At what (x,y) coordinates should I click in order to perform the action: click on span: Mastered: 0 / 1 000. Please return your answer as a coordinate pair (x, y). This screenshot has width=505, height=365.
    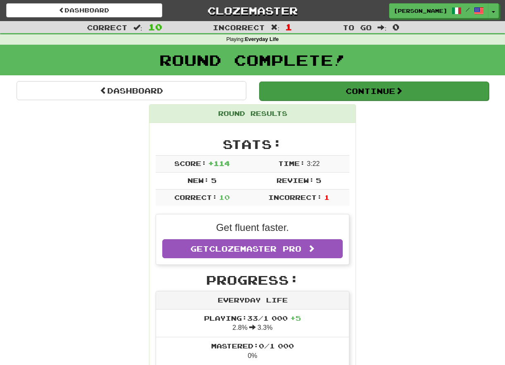
    Looking at the image, I should click on (253, 346).